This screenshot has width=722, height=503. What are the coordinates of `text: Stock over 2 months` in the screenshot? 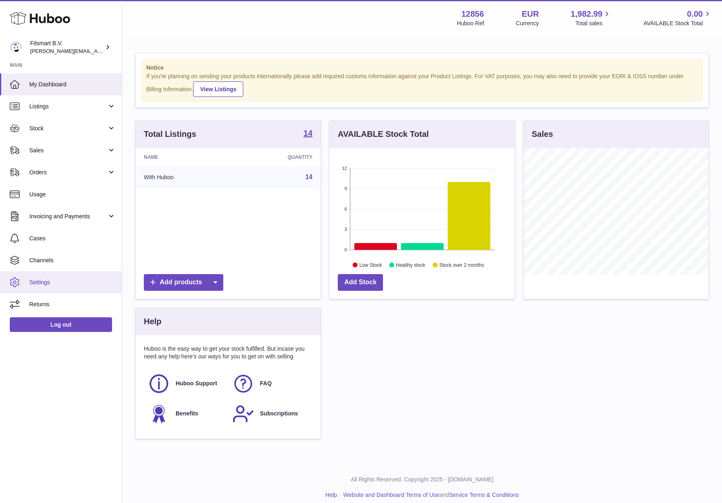 It's located at (461, 265).